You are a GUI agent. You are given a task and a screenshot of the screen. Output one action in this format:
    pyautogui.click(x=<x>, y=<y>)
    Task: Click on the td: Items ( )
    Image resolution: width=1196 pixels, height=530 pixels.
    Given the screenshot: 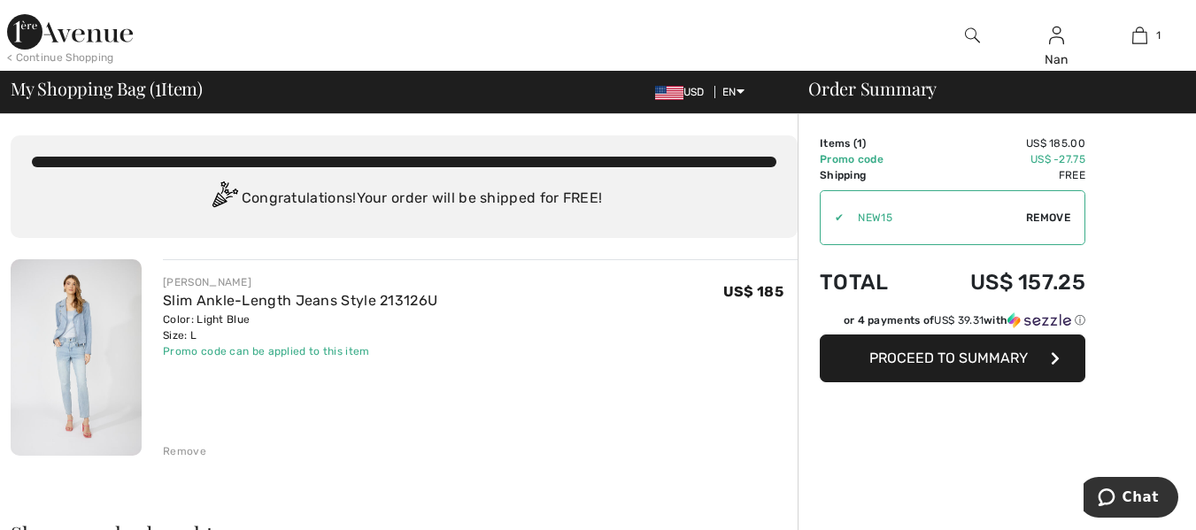 What is the action you would take?
    pyautogui.click(x=870, y=143)
    